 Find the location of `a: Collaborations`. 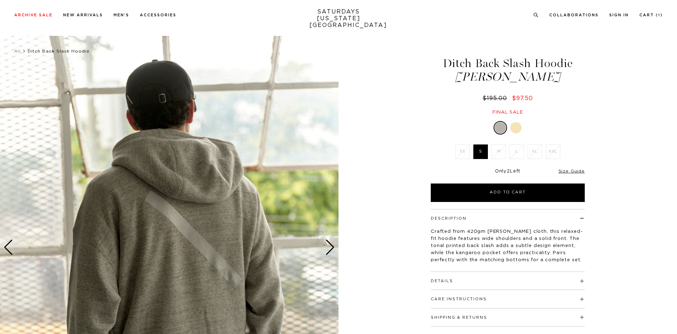

a: Collaborations is located at coordinates (573, 15).